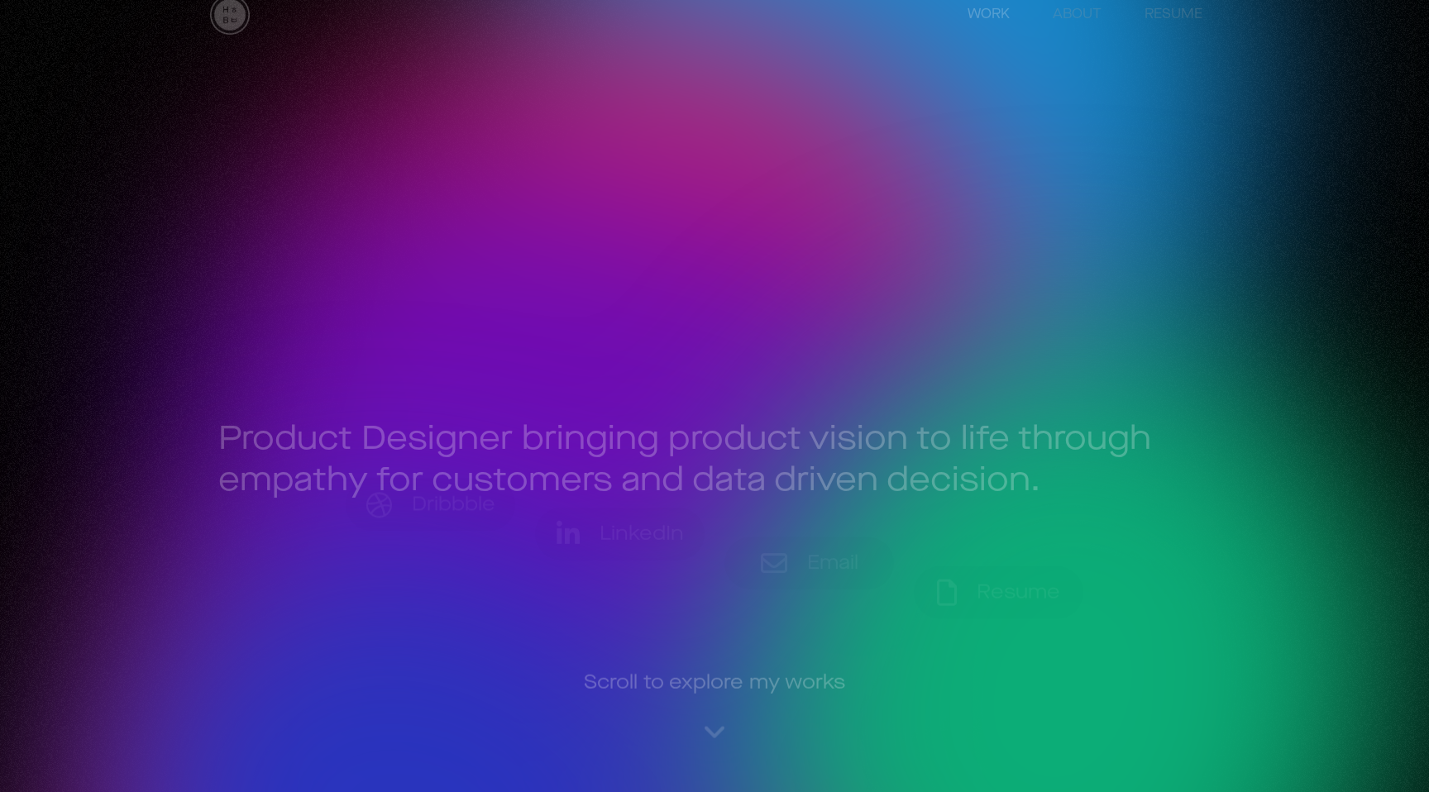 The width and height of the screenshot is (1429, 792). Describe the element at coordinates (430, 505) in the screenshot. I see `a: Dribbble` at that location.